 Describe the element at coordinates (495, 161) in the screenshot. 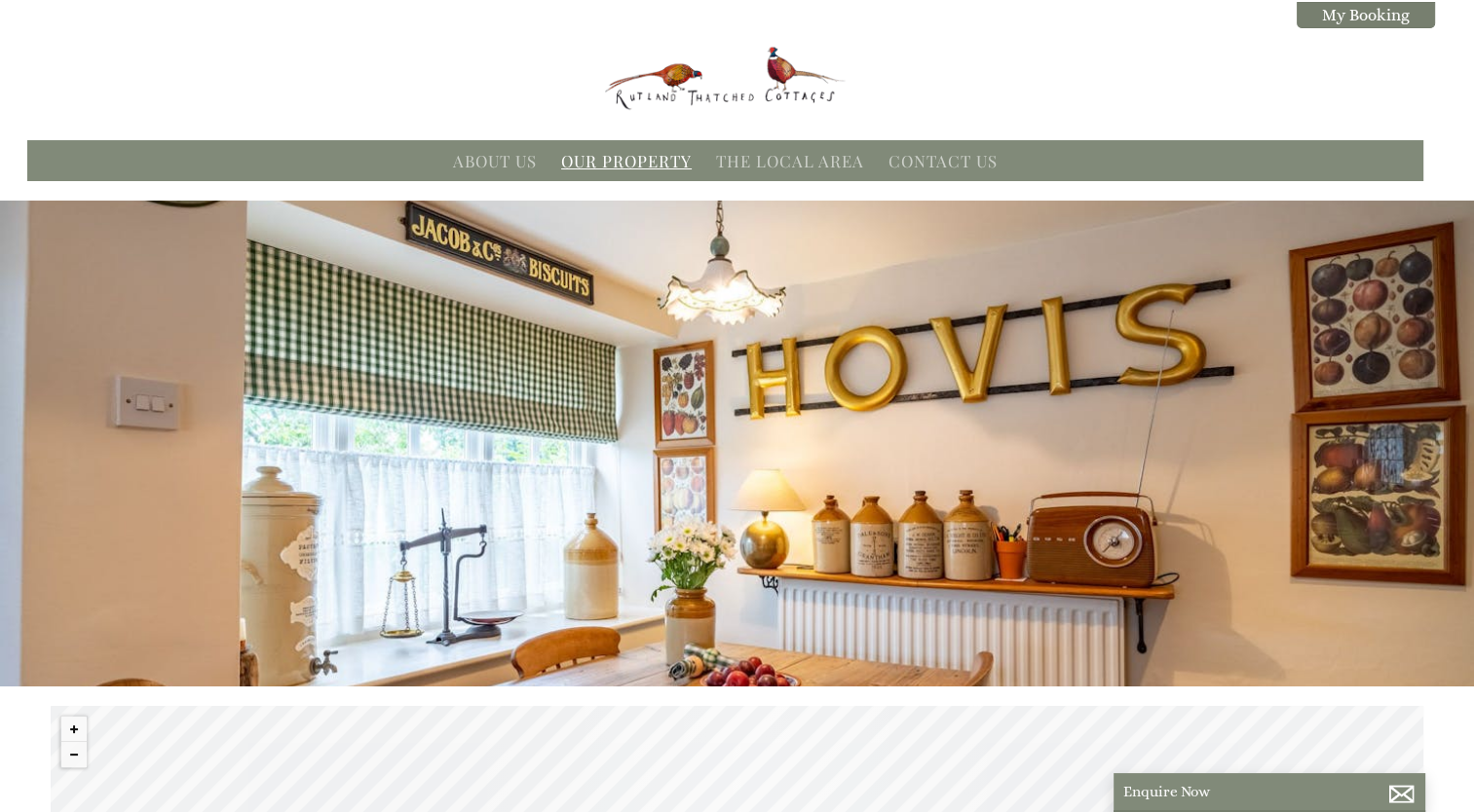

I see `a: About Us` at that location.